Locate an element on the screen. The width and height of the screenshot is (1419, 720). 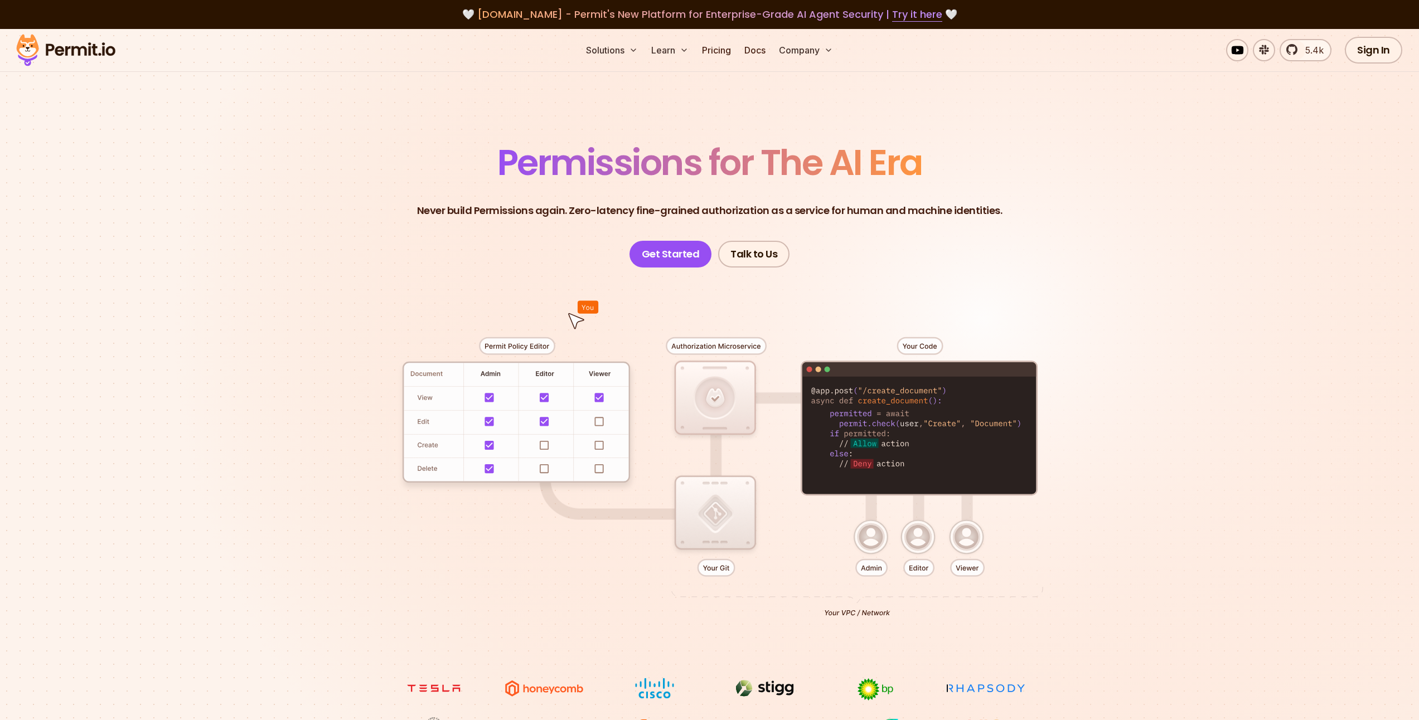
a: Sign In is located at coordinates (1373, 50).